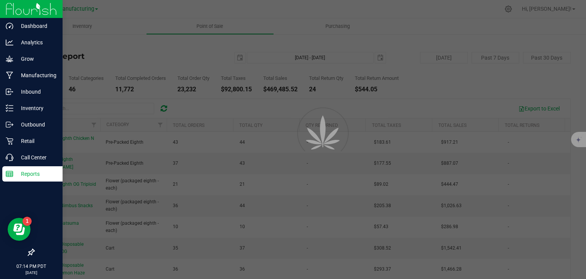 Image resolution: width=586 pixels, height=279 pixels. Describe the element at coordinates (10, 174) in the screenshot. I see `inline-svg: Reports` at that location.